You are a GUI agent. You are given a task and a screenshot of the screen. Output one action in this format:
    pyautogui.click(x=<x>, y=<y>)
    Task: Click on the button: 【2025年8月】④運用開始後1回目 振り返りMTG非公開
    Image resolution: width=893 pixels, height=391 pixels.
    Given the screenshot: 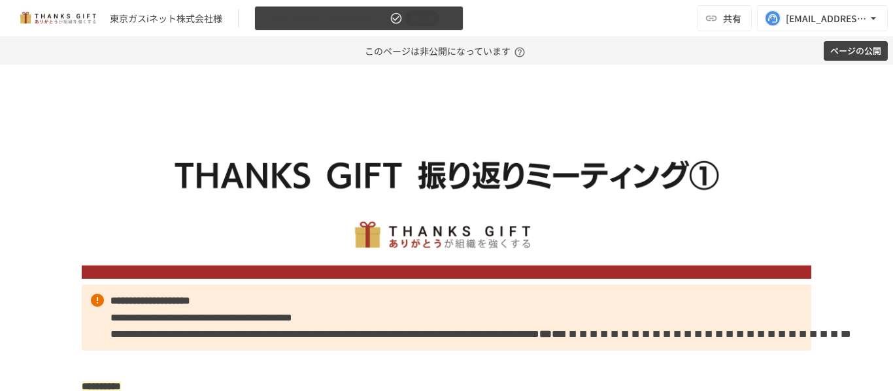 What is the action you would take?
    pyautogui.click(x=359, y=18)
    